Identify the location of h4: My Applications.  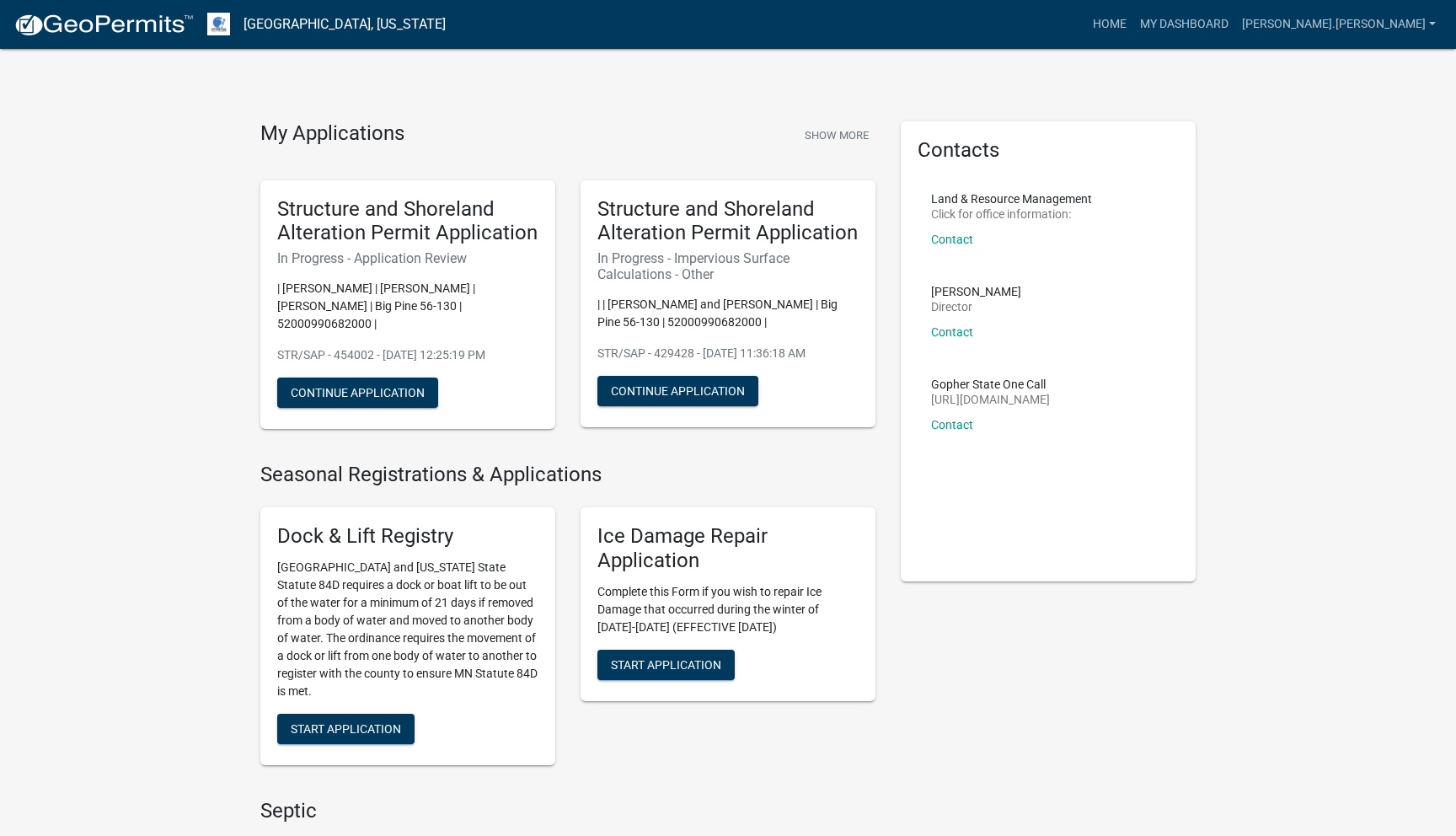
(332, 134).